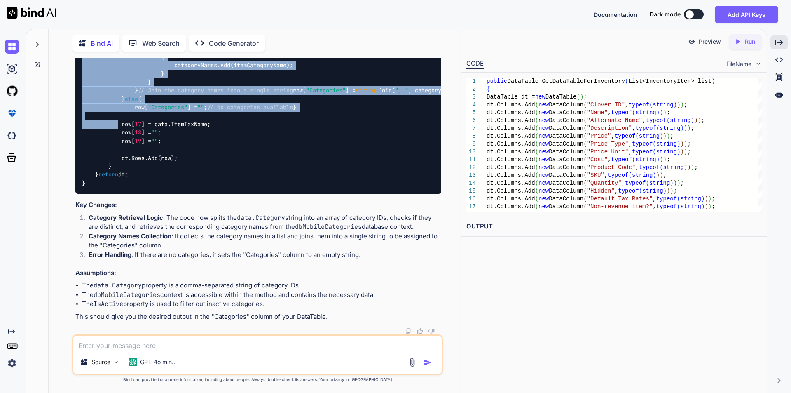  What do you see at coordinates (607, 152) in the screenshot?
I see `span: "Price Unit"` at bounding box center [607, 152].